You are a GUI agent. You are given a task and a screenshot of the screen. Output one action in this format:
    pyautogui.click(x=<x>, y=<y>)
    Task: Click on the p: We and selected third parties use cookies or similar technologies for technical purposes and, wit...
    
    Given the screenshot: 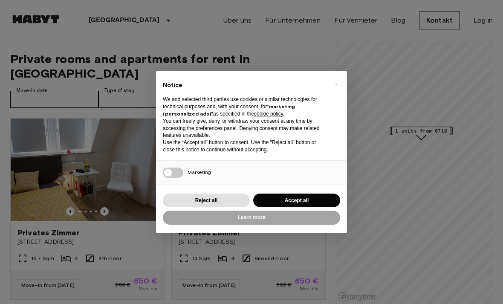 What is the action you would take?
    pyautogui.click(x=245, y=107)
    